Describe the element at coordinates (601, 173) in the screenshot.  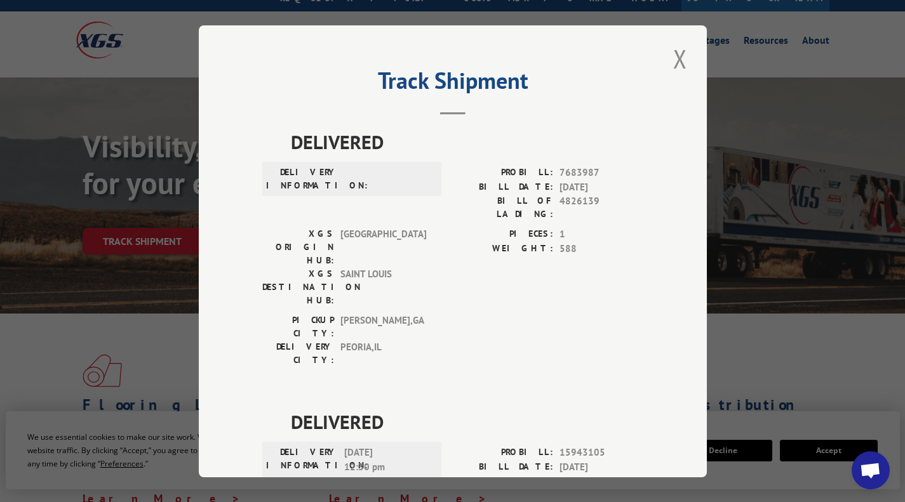
I see `span: 7683987` at that location.